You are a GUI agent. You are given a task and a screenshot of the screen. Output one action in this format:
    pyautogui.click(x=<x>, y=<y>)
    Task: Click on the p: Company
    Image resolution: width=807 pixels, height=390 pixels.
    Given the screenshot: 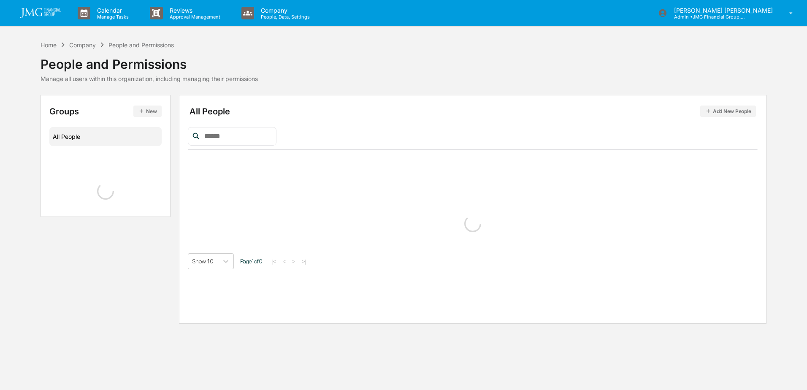 What is the action you would take?
    pyautogui.click(x=284, y=10)
    